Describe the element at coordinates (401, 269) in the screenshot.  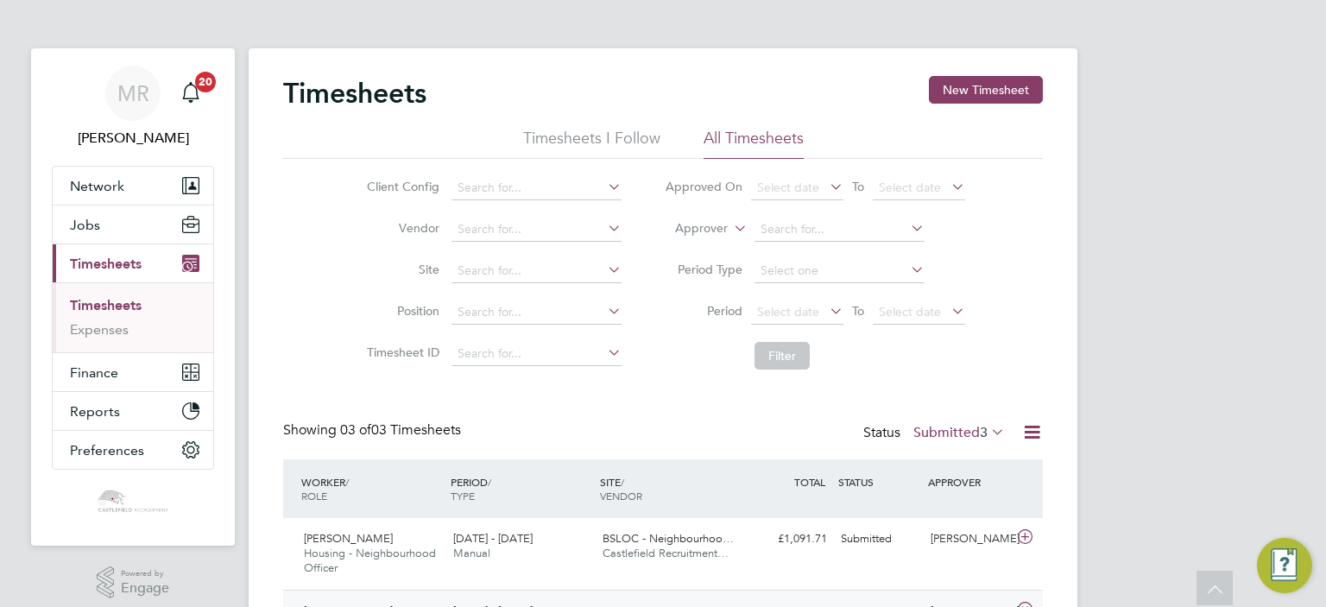
I see `label: Site` at that location.